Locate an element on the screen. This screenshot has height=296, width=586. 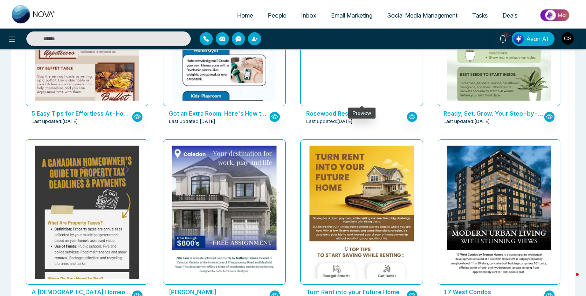
a: People is located at coordinates (277, 15).